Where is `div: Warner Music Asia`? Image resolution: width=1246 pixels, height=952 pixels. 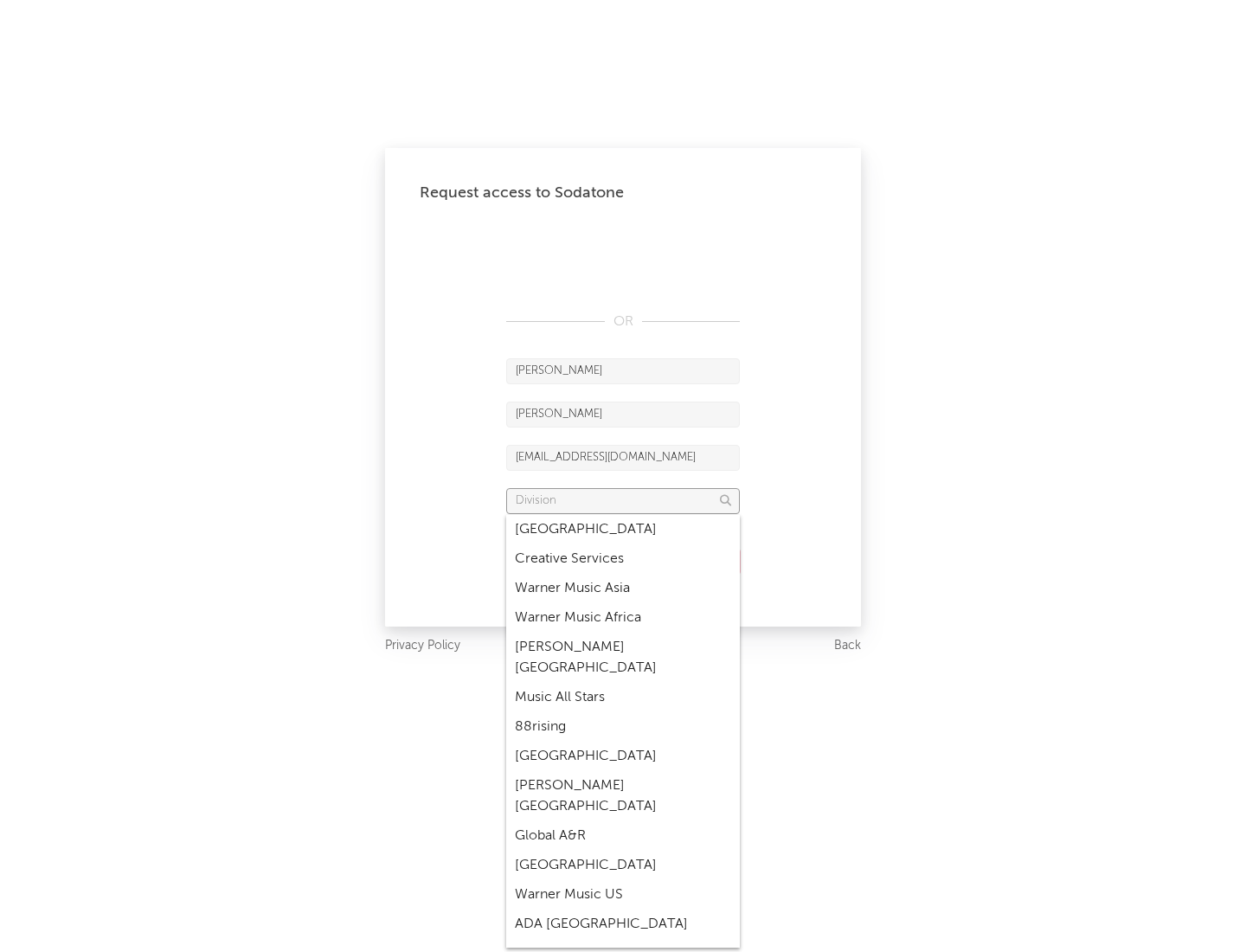
div: Warner Music Asia is located at coordinates (623, 589).